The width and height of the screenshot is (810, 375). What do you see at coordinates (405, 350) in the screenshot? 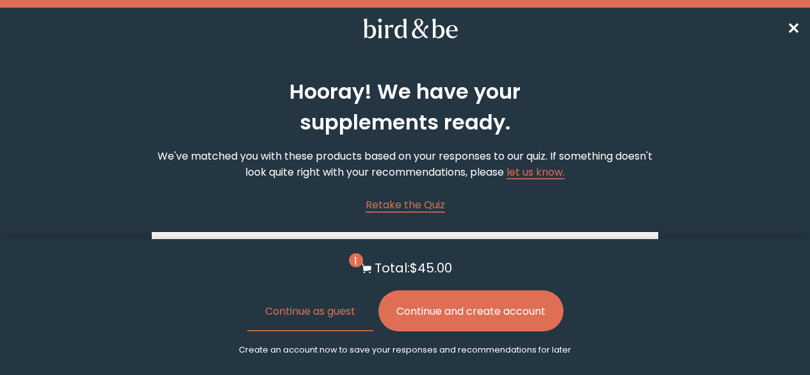
I see `p: Create an account now to save your responses and recommendations for later` at bounding box center [405, 350].